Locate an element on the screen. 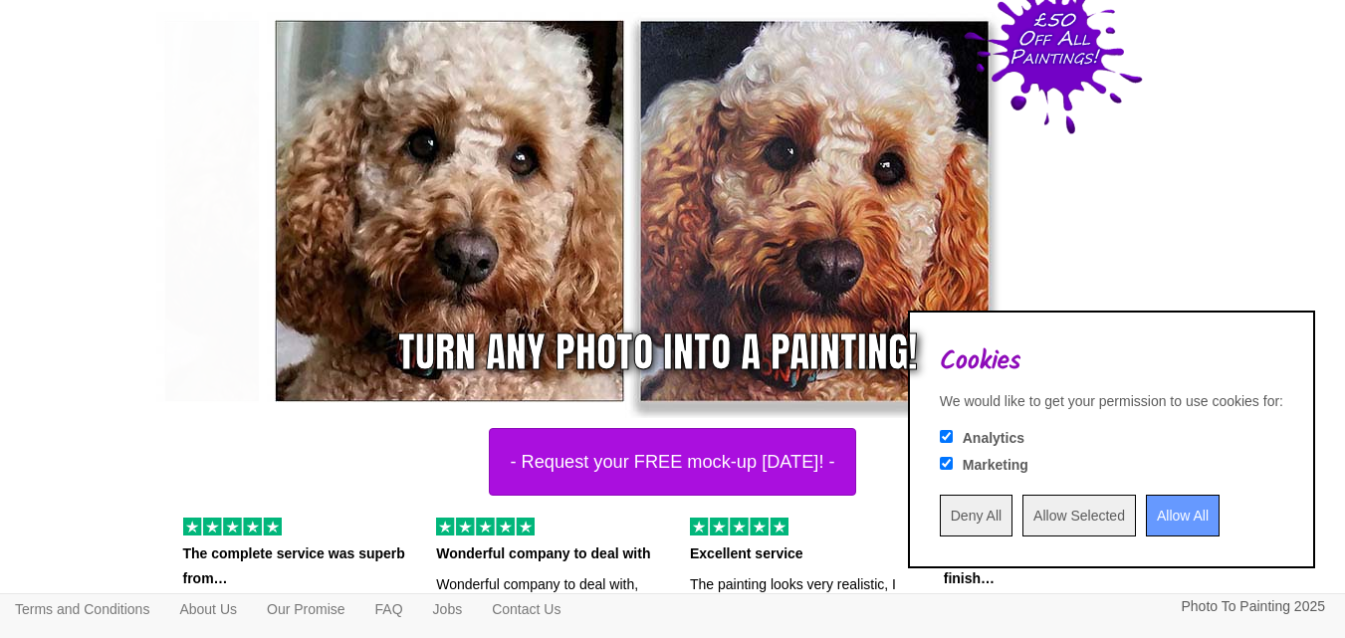 The height and width of the screenshot is (638, 1345). p: The complete service was superb from… is located at coordinates (295, 566).